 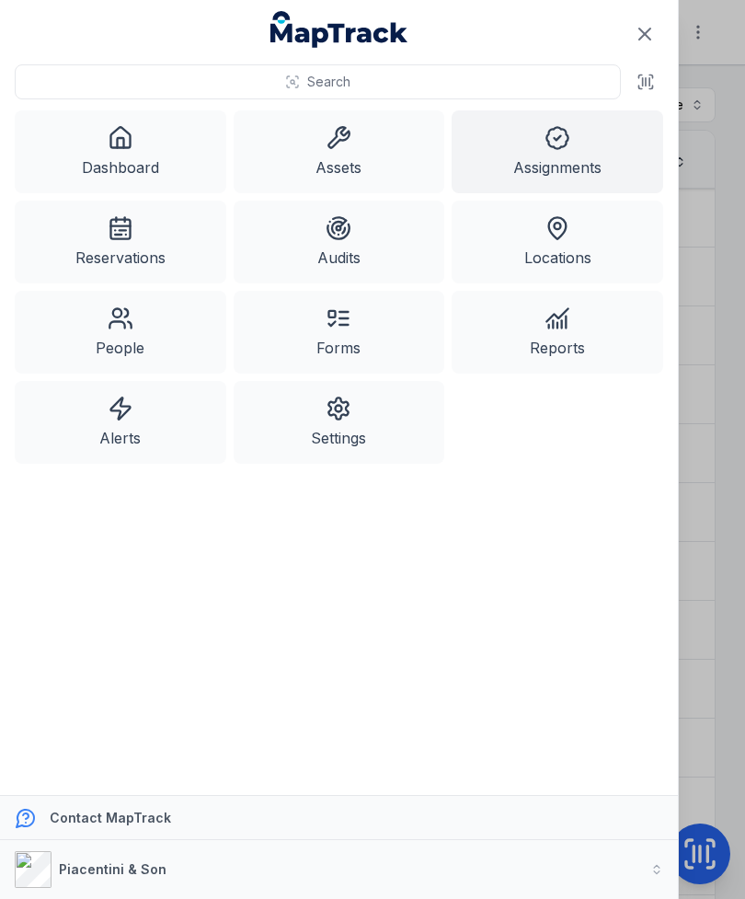 I want to click on a: Alerts, so click(x=120, y=422).